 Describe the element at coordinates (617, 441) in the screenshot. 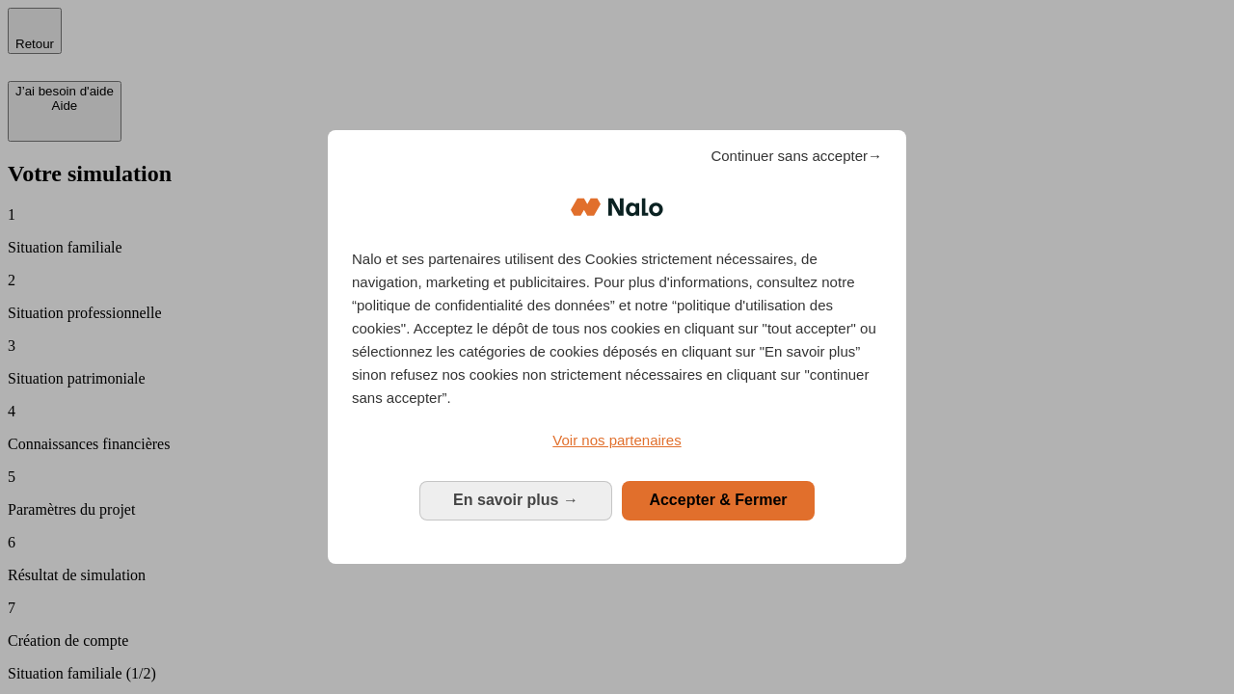

I see `a: Voir nos partenaires` at that location.